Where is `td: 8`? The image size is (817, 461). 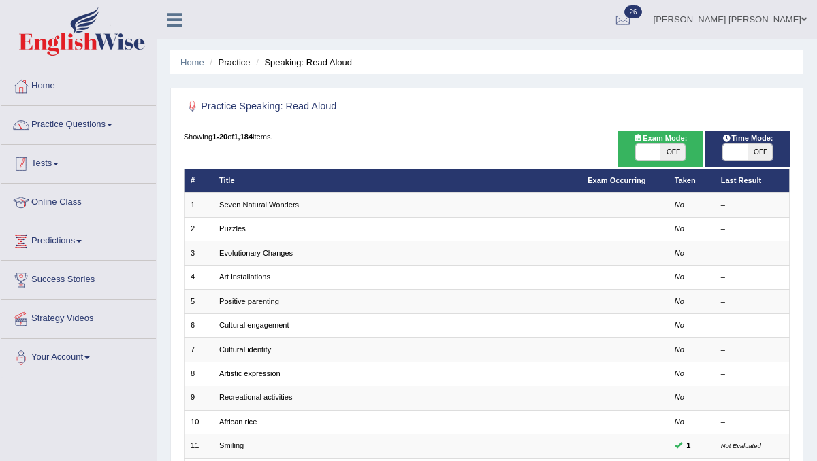 td: 8 is located at coordinates (198, 374).